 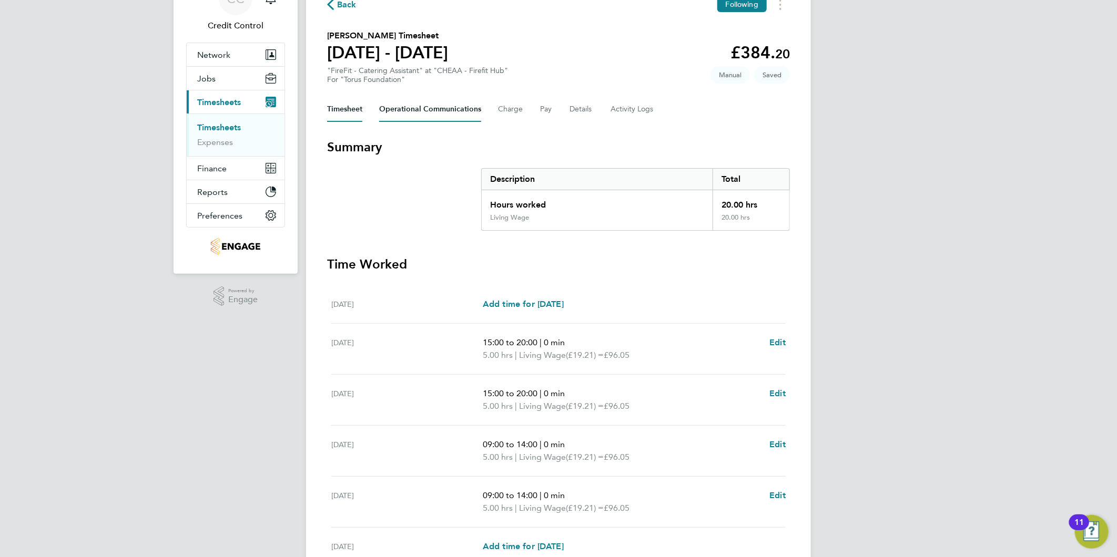 What do you see at coordinates (236, 216) in the screenshot?
I see `button: Preferences` at bounding box center [236, 216].